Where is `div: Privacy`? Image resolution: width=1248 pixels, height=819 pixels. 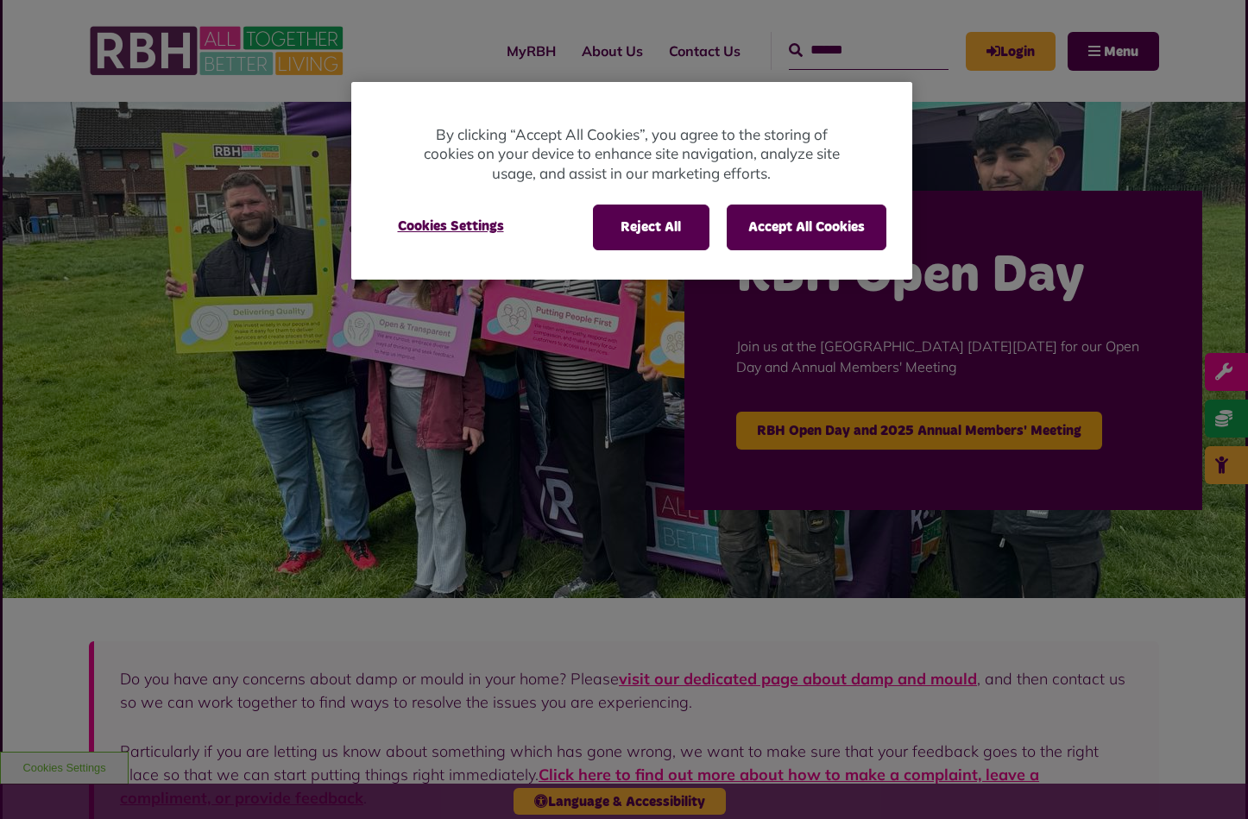 div: Privacy is located at coordinates (632, 180).